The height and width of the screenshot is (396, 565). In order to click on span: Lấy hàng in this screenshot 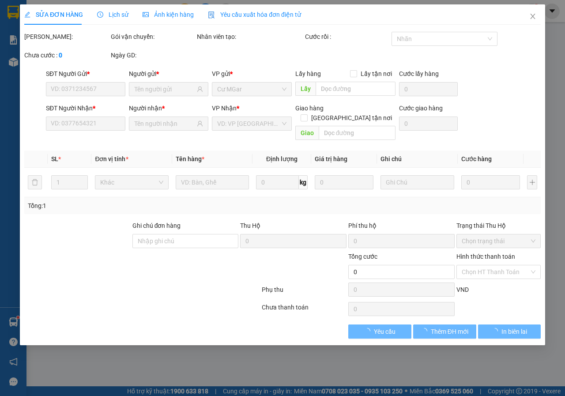, I will do `click(308, 74)`.